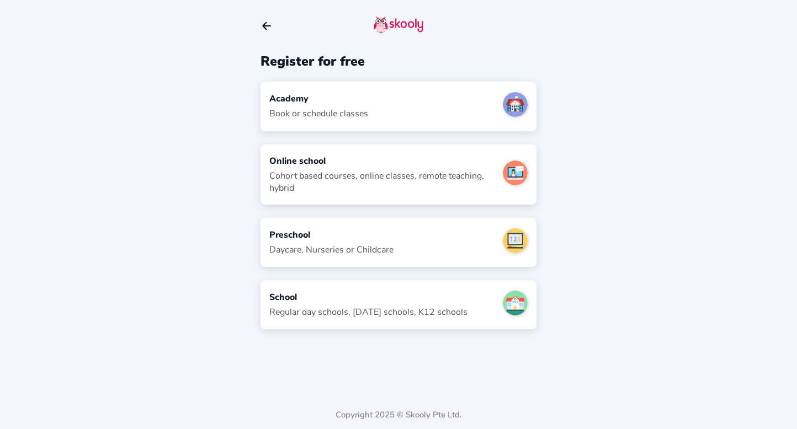 The height and width of the screenshot is (429, 797). Describe the element at coordinates (318, 99) in the screenshot. I see `div: Academy` at that location.